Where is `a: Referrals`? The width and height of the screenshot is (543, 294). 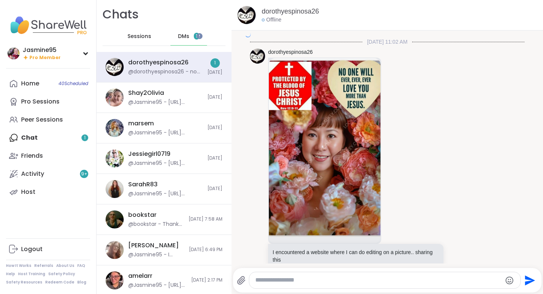 a: Referrals is located at coordinates (44, 266).